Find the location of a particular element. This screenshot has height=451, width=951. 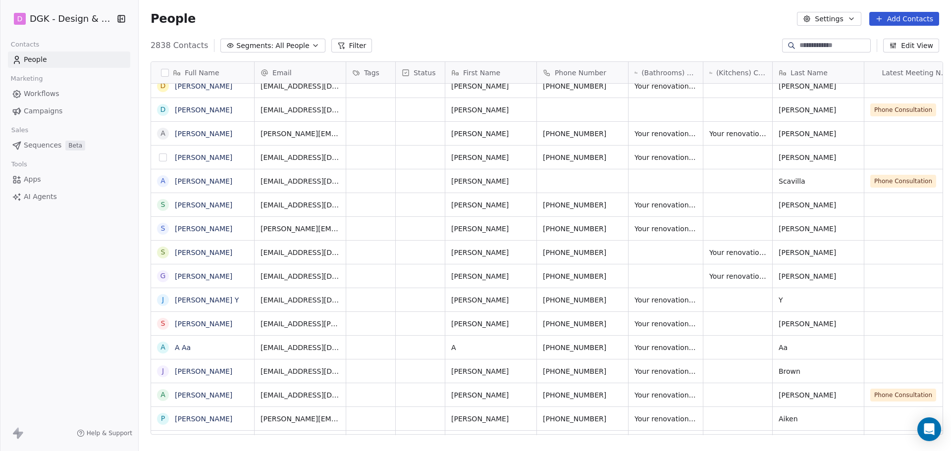

span: Y is located at coordinates (781, 300).